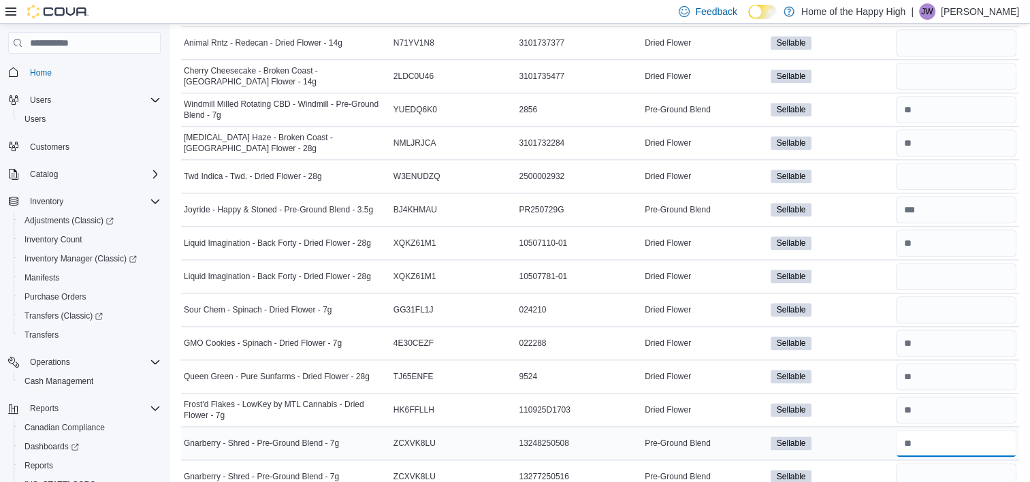 The width and height of the screenshot is (1030, 482). I want to click on span: GMO Cookies - Spinach - Dried Flower - 7g, so click(263, 343).